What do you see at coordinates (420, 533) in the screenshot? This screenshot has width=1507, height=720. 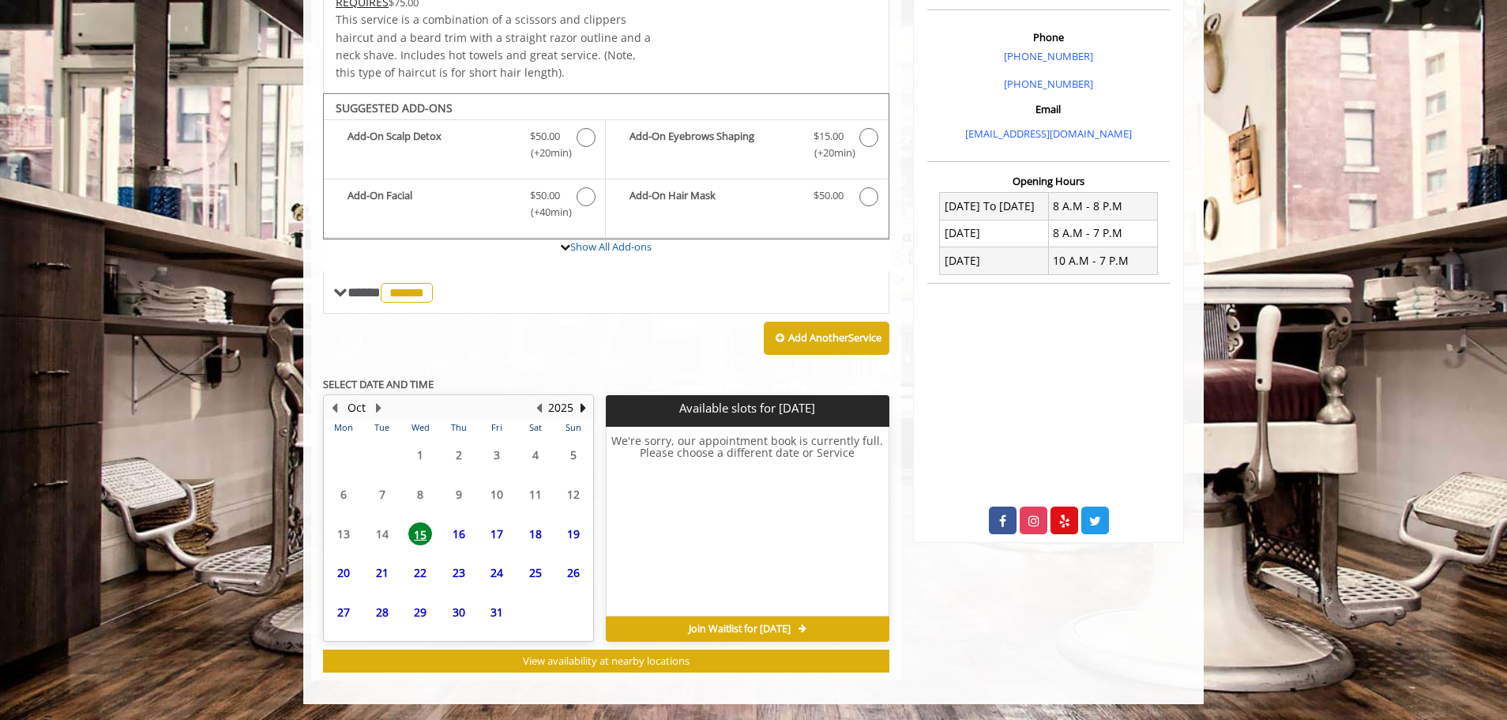 I see `td: Select day15` at bounding box center [420, 533].